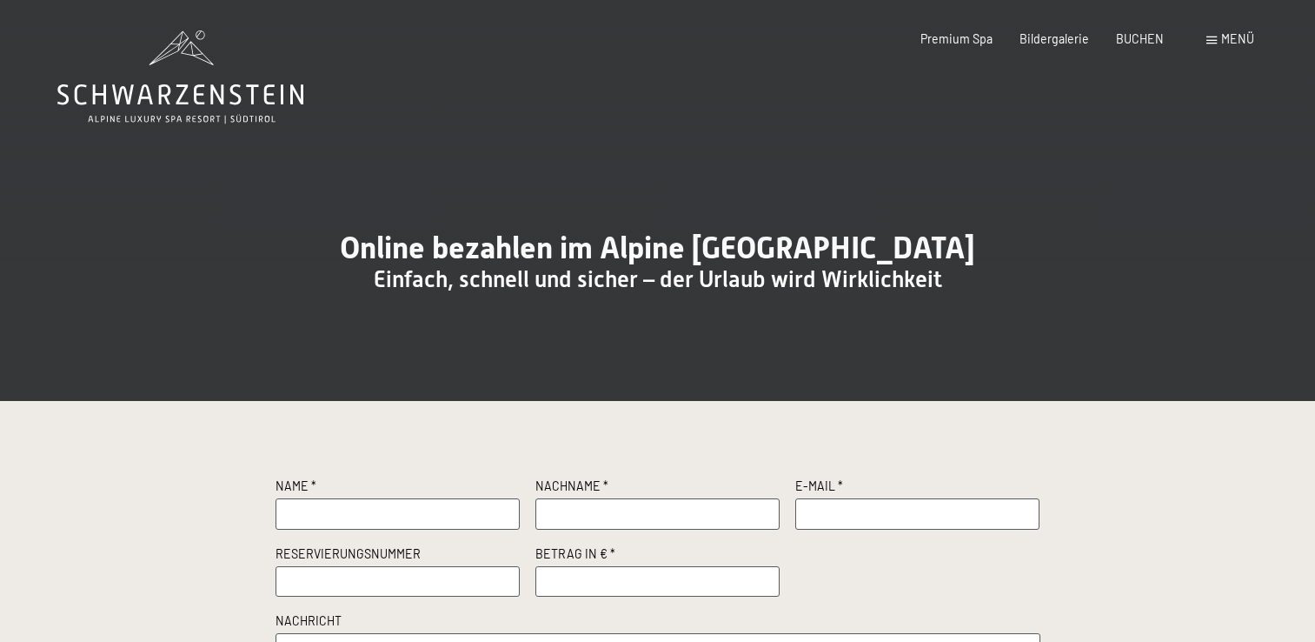 The width and height of the screenshot is (1315, 642). What do you see at coordinates (1055, 38) in the screenshot?
I see `a: Bildergalerie` at bounding box center [1055, 38].